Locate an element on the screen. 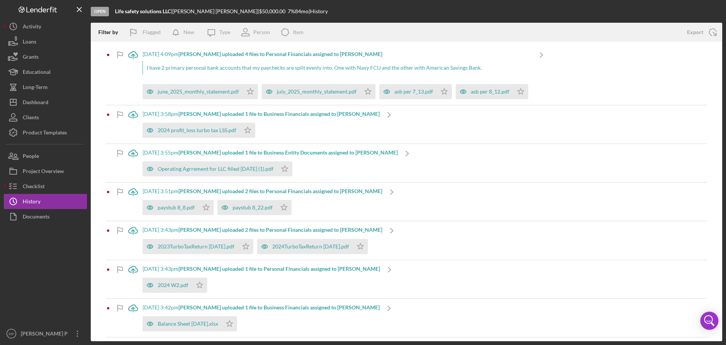 This screenshot has width=726, height=345. a: Activity is located at coordinates (45, 26).